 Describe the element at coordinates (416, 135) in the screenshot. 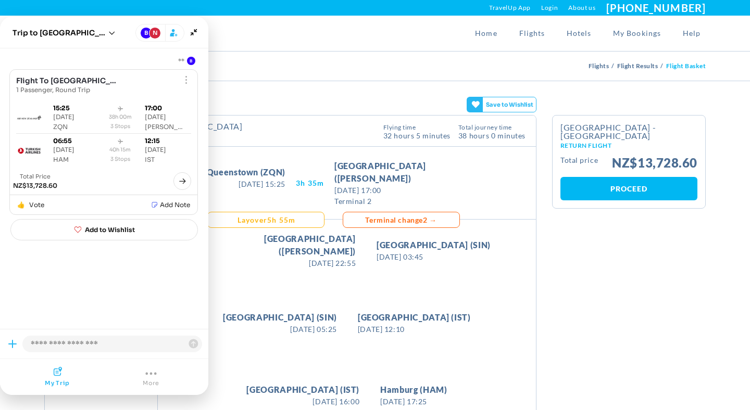

I see `span: 32 Hours 5 Minutes` at that location.